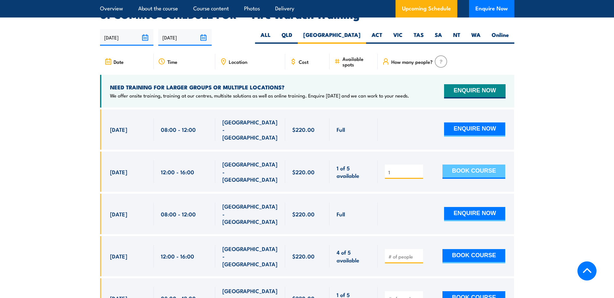  I want to click on span: Date, so click(118, 62).